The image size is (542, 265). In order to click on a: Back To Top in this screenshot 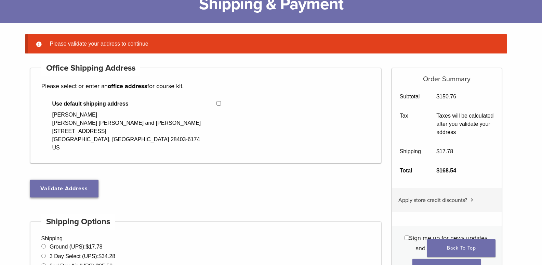, I will do `click(462, 248)`.